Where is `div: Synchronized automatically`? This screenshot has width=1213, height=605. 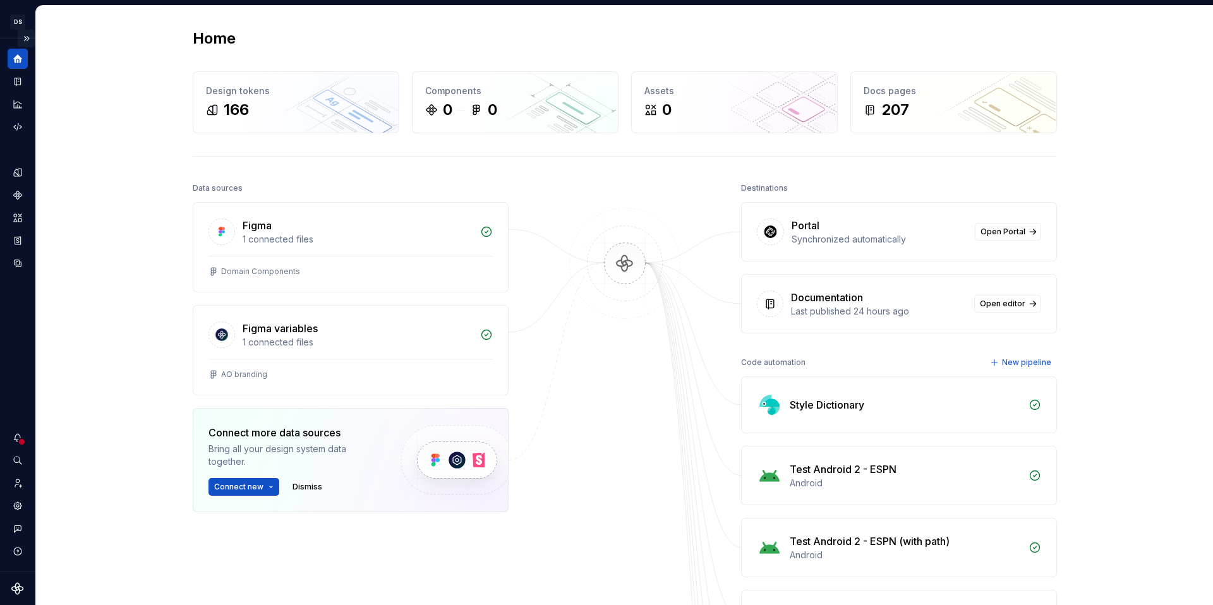 div: Synchronized automatically is located at coordinates (879, 239).